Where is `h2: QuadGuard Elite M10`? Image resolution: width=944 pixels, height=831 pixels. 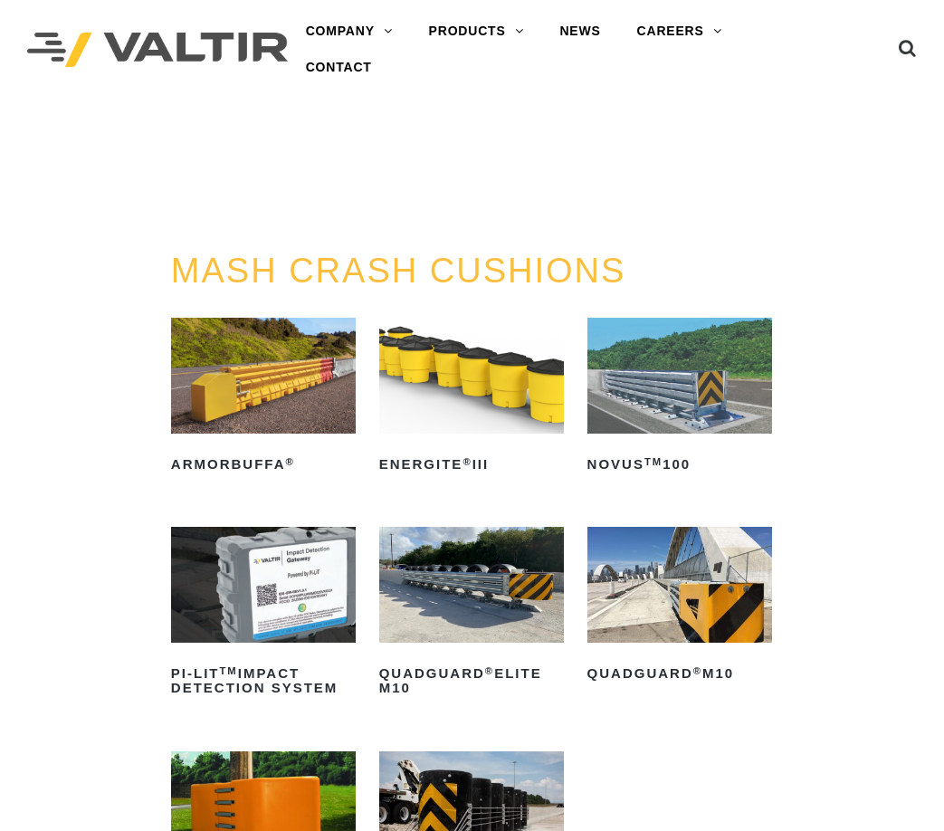 h2: QuadGuard Elite M10 is located at coordinates (471, 680).